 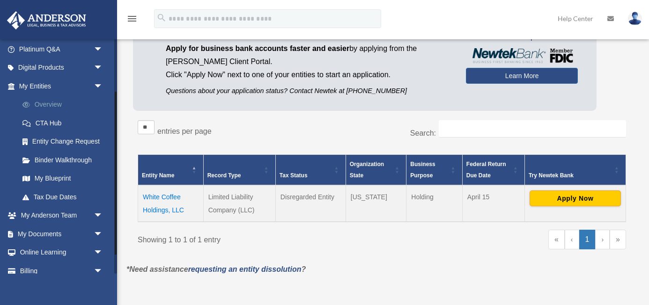 What do you see at coordinates (493, 170) in the screenshot?
I see `th: Federal Return Due Date: Activate to sort` at bounding box center [493, 170].